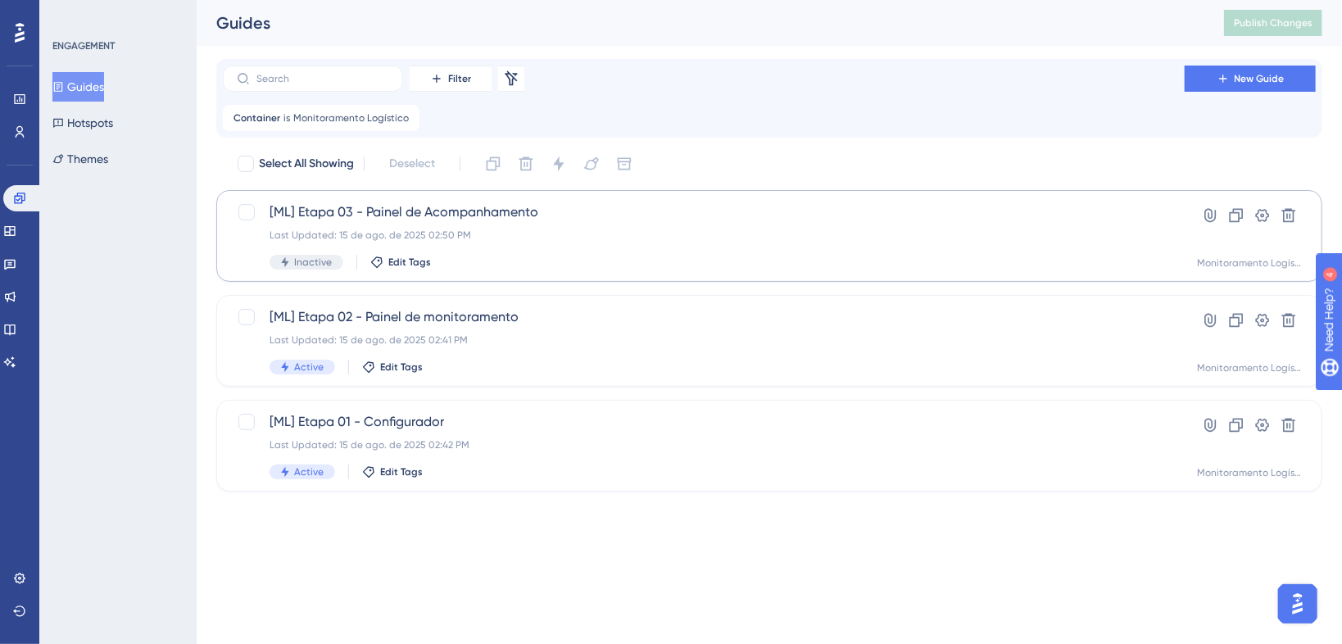 This screenshot has width=1342, height=644. Describe the element at coordinates (700, 23) in the screenshot. I see `div: Guides` at that location.